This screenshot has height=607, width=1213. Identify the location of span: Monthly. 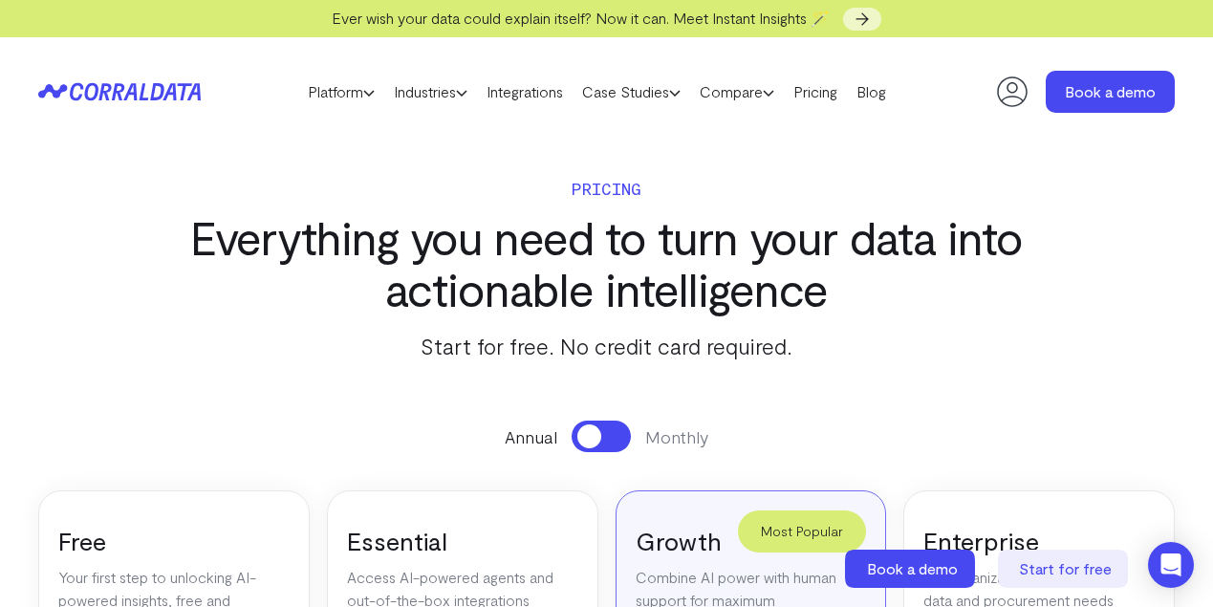
(677, 437).